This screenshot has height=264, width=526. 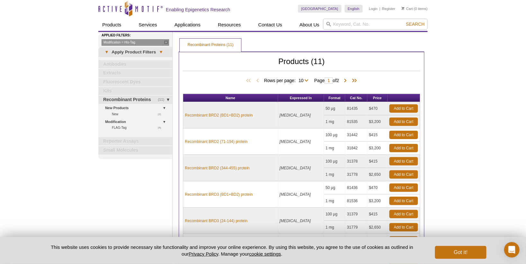 What do you see at coordinates (301, 98) in the screenshot?
I see `th: Expressed In` at bounding box center [301, 98].